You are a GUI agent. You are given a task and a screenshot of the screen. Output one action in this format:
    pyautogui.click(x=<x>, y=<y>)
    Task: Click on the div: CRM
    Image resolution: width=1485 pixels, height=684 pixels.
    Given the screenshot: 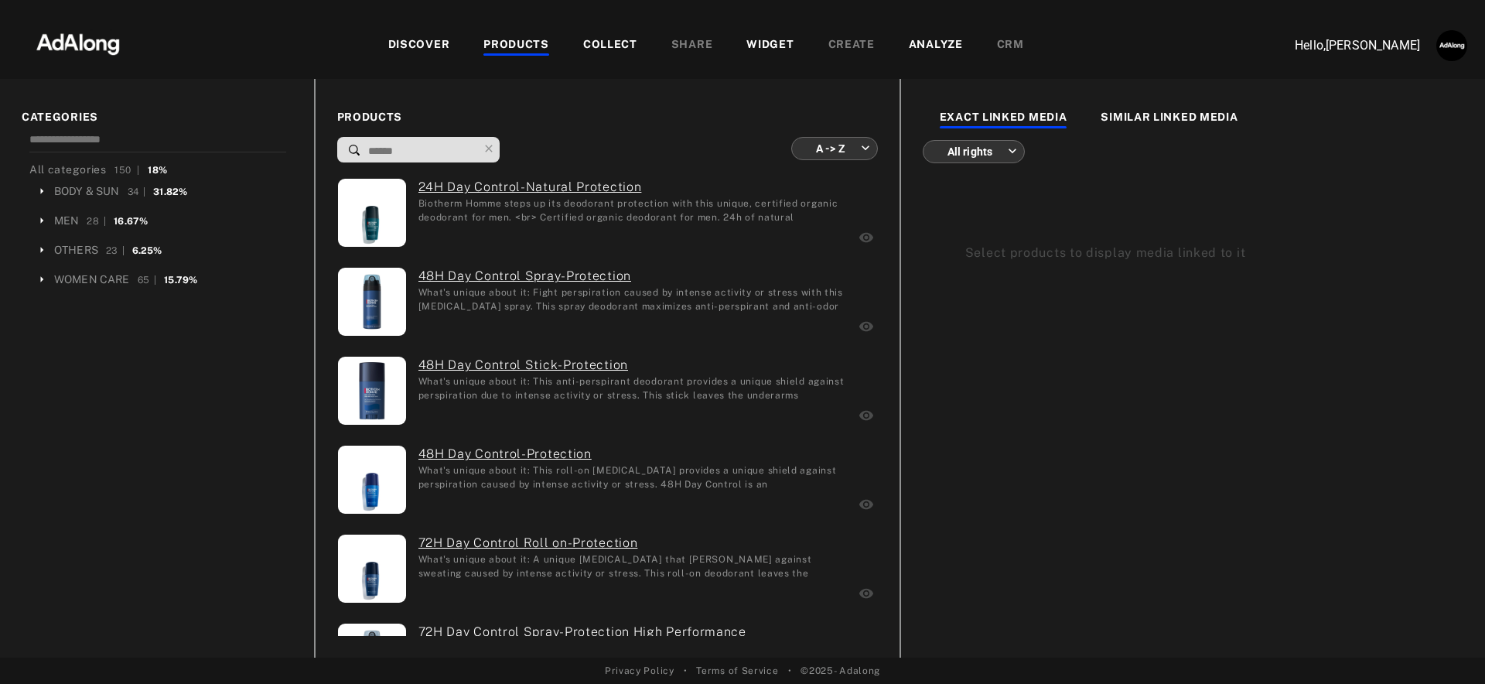 What is the action you would take?
    pyautogui.click(x=1010, y=46)
    